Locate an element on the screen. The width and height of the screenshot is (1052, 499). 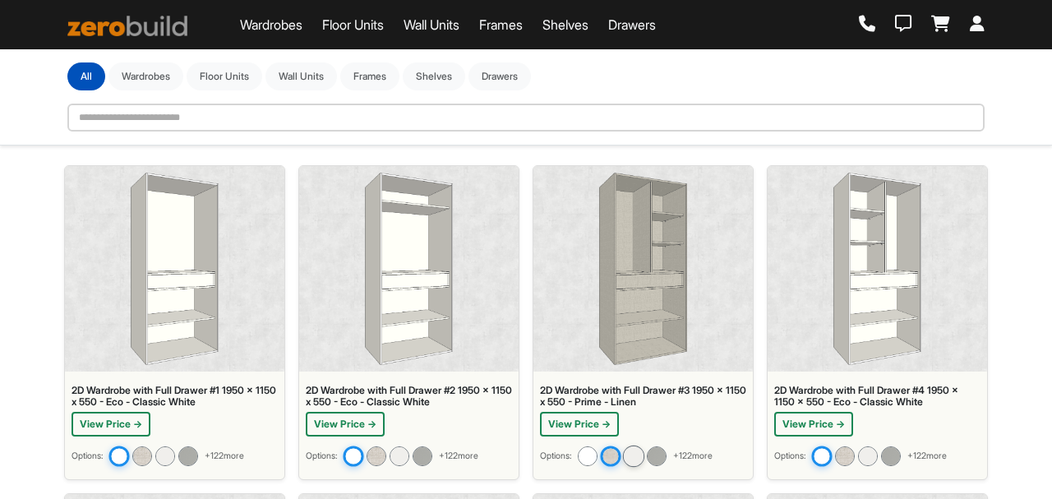
button: Wardrobes is located at coordinates (145, 76).